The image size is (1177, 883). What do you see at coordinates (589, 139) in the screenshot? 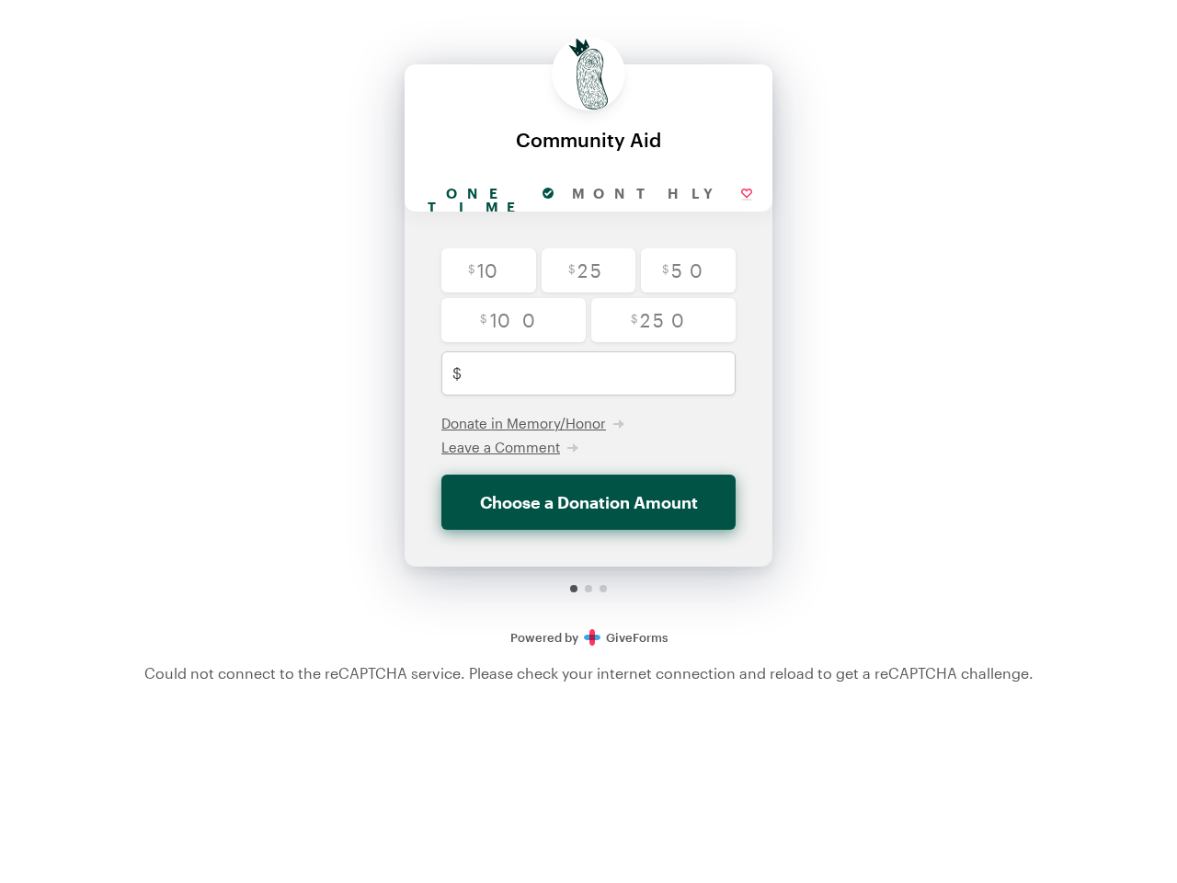
I see `div: Community Aid` at bounding box center [589, 139].